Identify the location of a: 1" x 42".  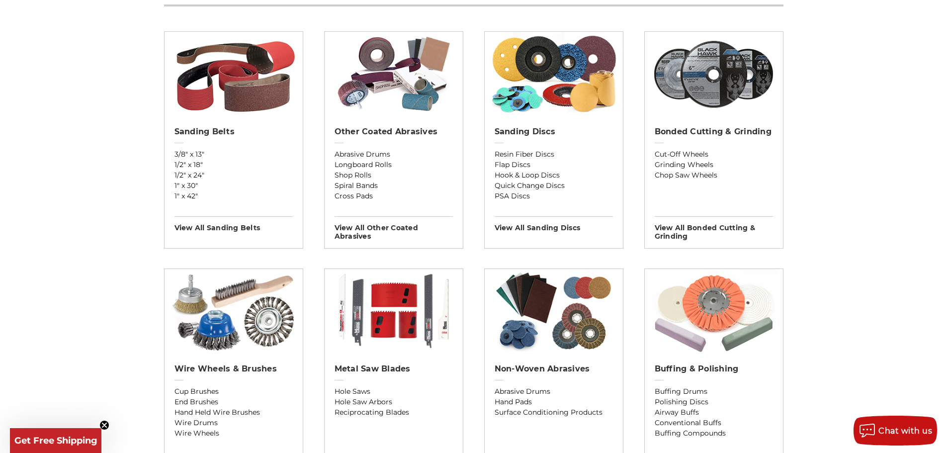
(234, 196).